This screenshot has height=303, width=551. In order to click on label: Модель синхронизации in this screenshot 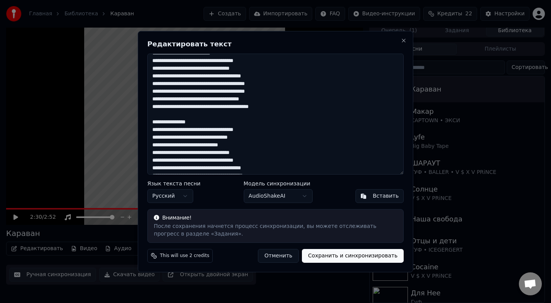, I will do `click(278, 183)`.